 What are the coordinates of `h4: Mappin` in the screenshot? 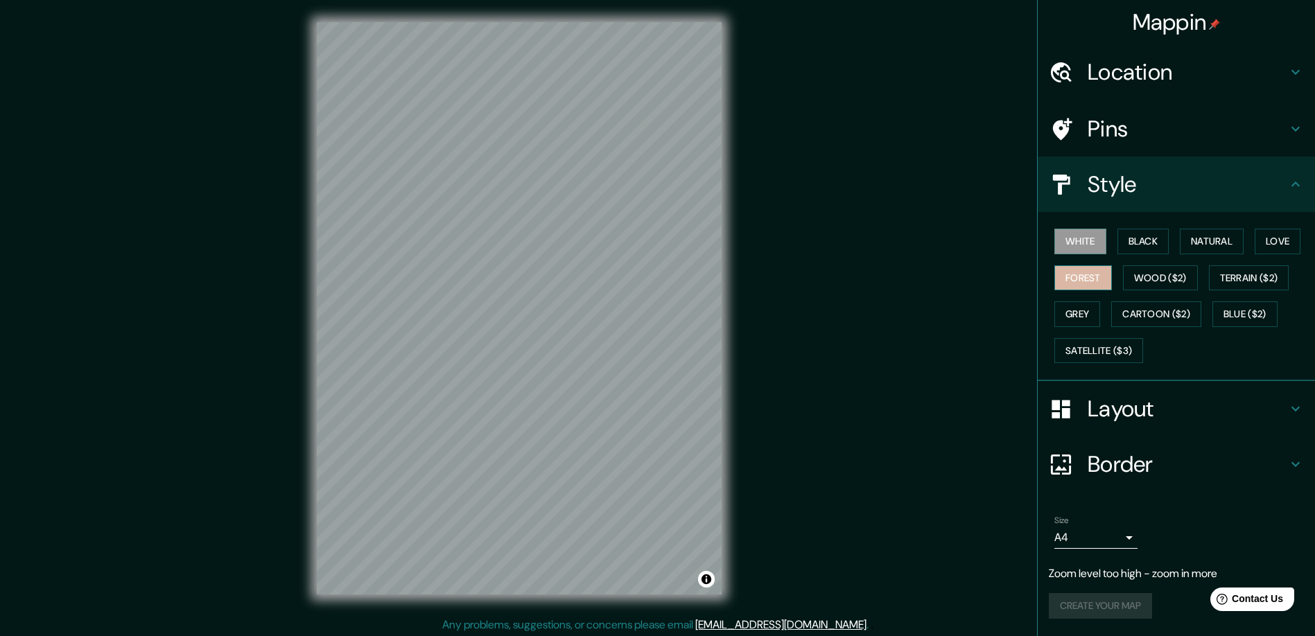 It's located at (1176, 22).